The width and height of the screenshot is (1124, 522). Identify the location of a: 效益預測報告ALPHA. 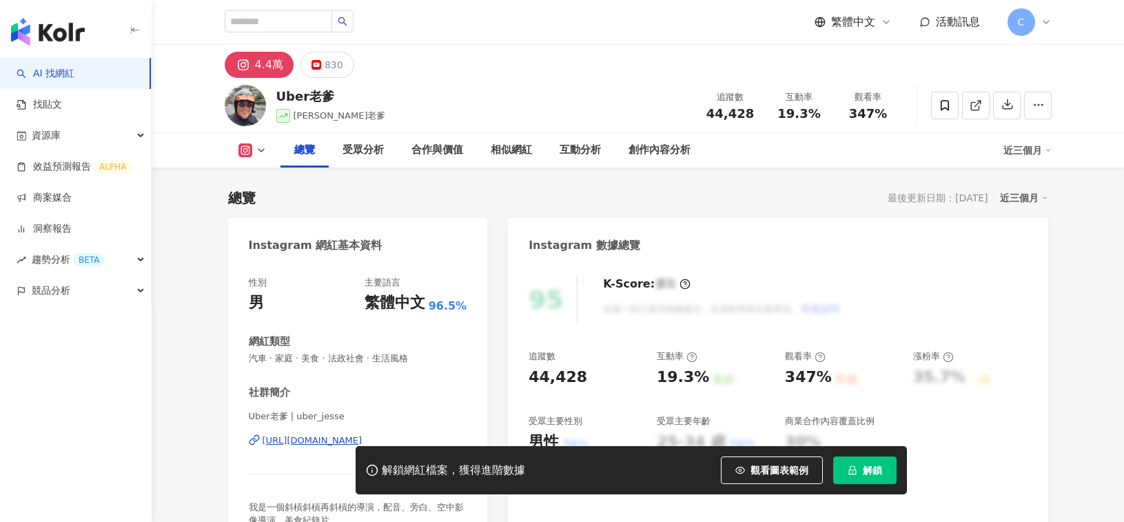
(74, 167).